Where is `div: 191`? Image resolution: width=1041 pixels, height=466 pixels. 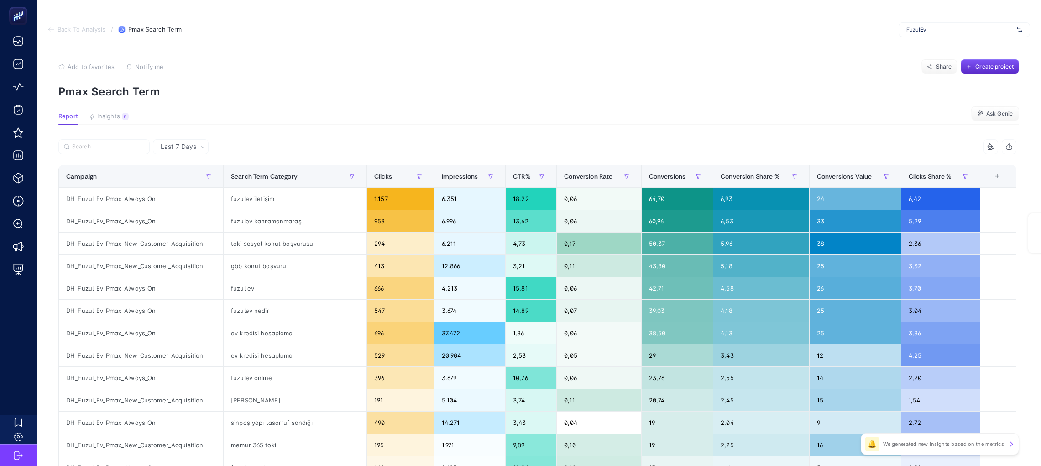
div: 191 is located at coordinates (400, 400).